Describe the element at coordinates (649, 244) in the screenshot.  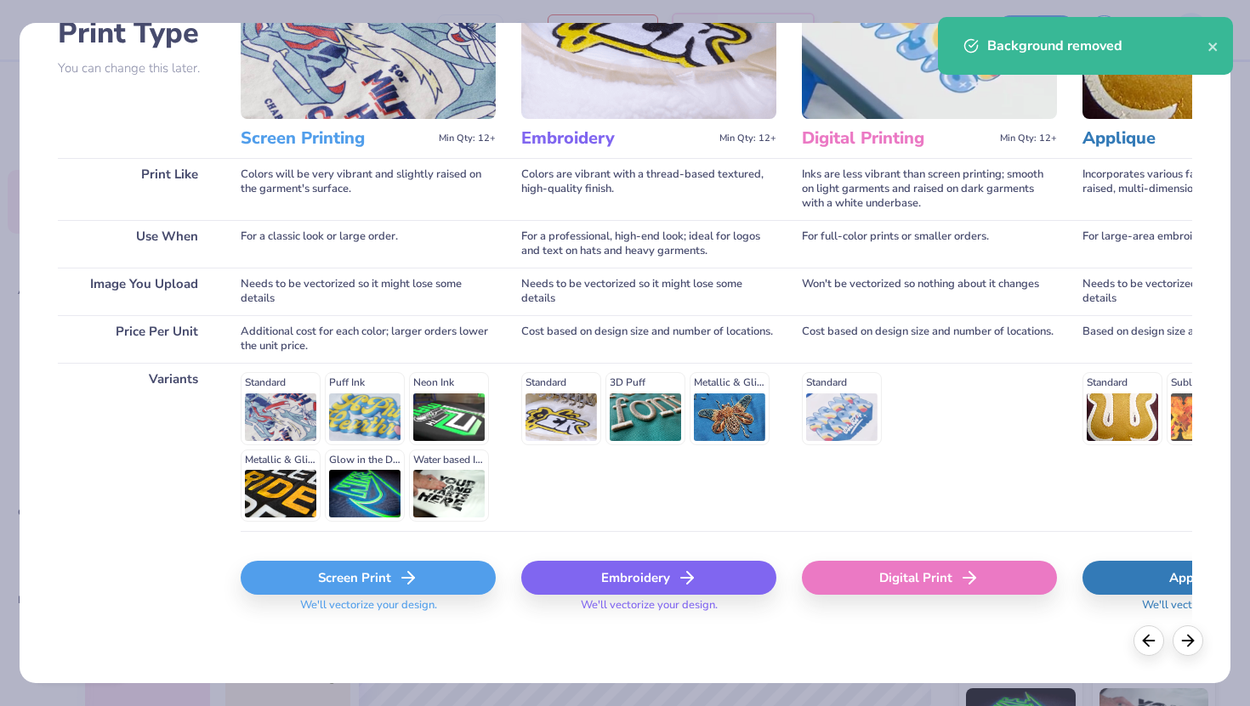
I see `div: For a professional, high-end look; ideal for logos and text on hats and heavy garments.` at that location.